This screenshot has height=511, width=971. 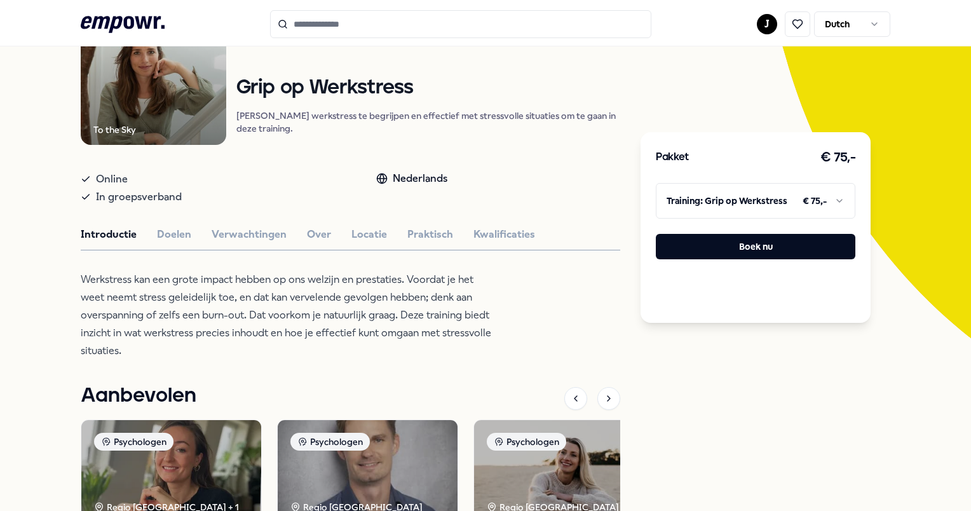 What do you see at coordinates (461, 24) in the screenshot?
I see `input: Search for products, categories or subcategories` at bounding box center [461, 24].